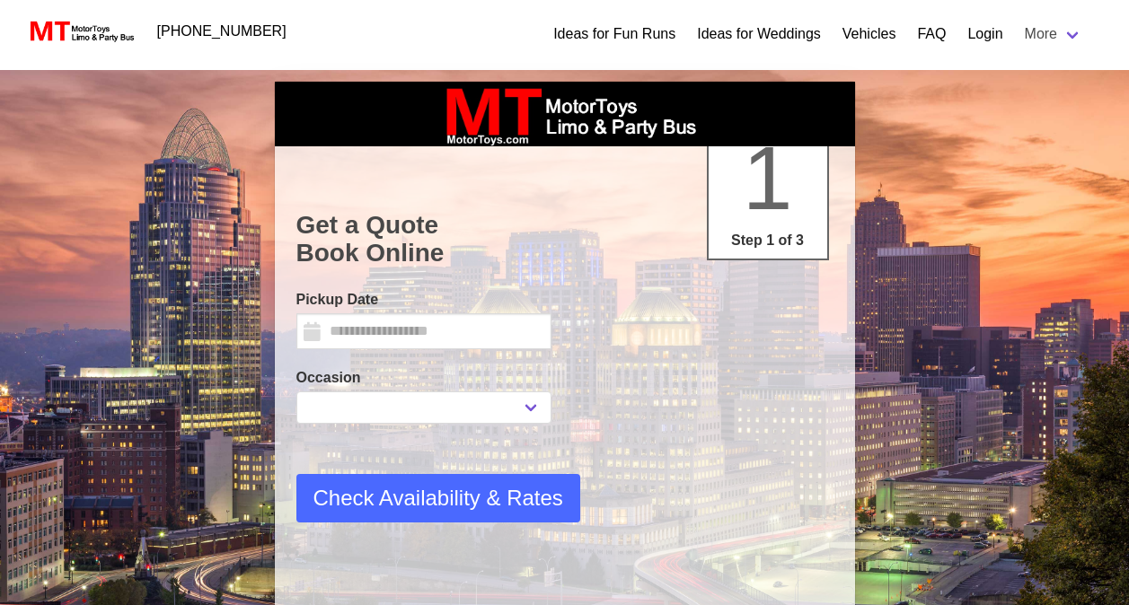  I want to click on a: Ideas for Fun Runs, so click(614, 34).